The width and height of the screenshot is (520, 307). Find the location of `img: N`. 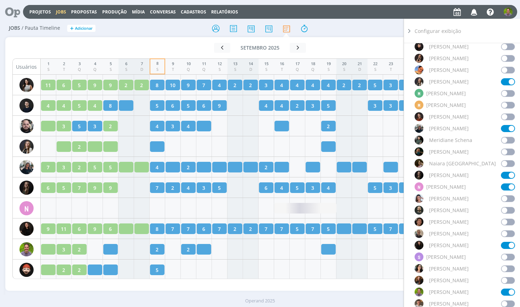

img: N is located at coordinates (419, 198).